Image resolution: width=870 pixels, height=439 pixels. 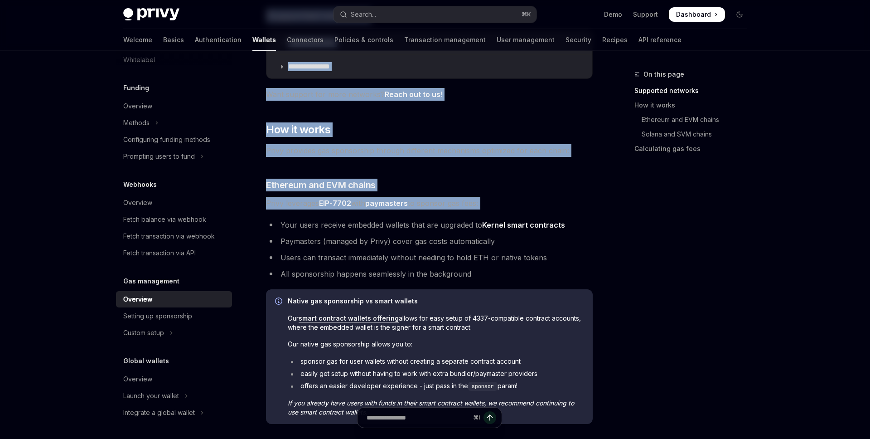 I want to click on a: Solana and SVM chains, so click(x=694, y=134).